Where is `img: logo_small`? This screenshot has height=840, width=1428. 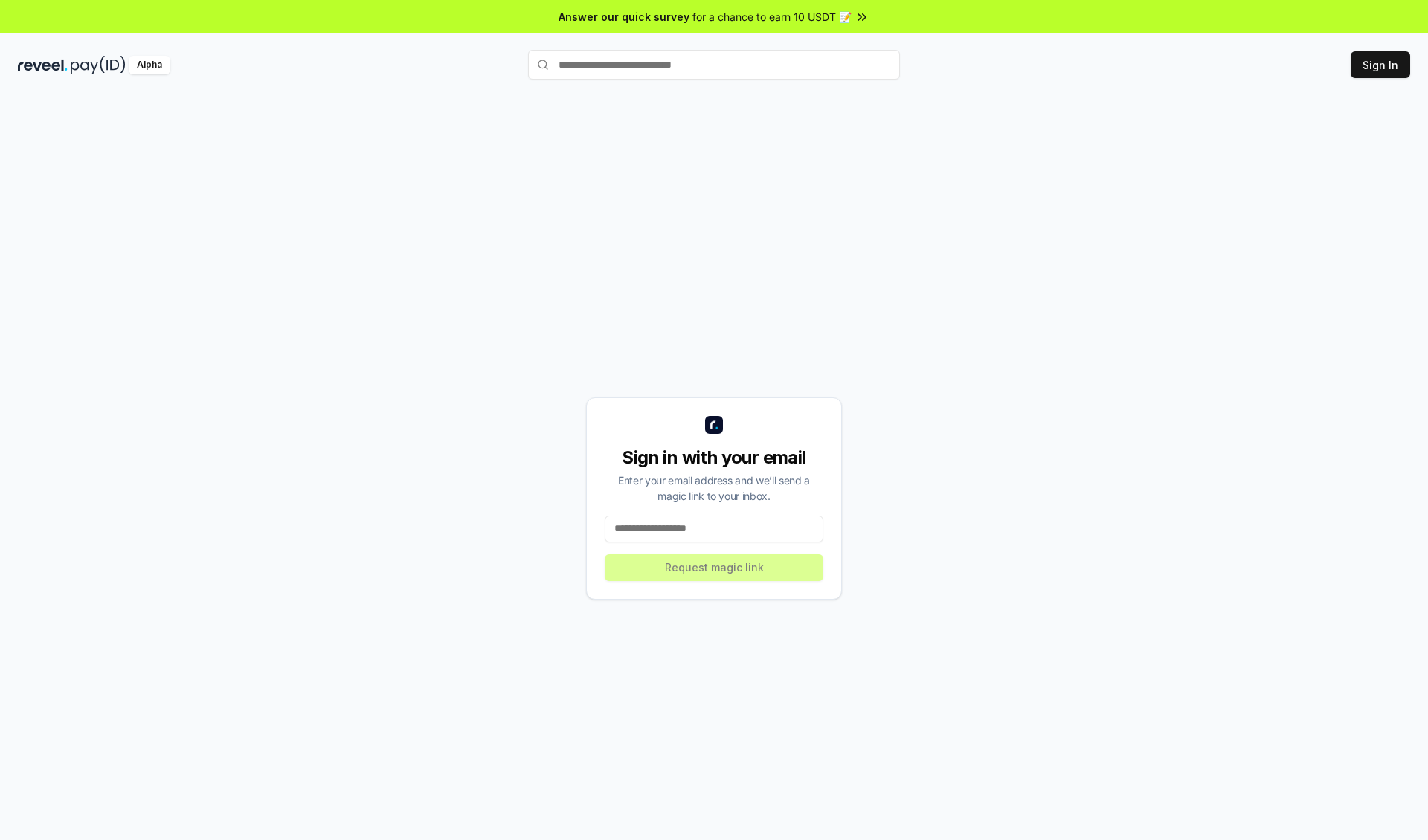
img: logo_small is located at coordinates (714, 425).